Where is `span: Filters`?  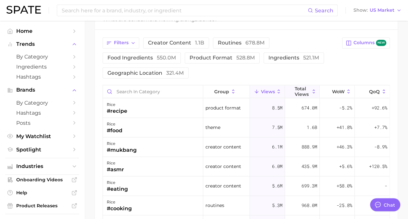
span: Filters is located at coordinates (121, 43).